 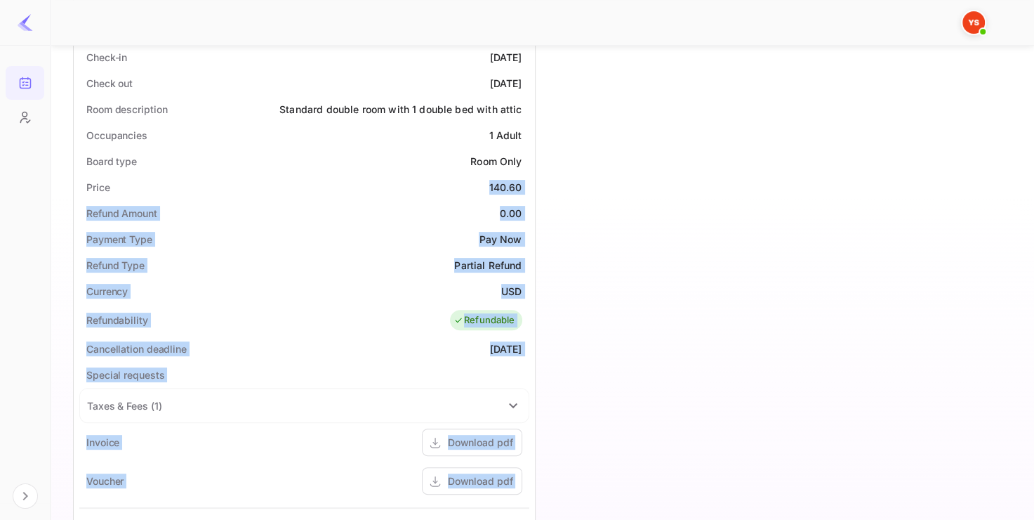 I want to click on div: USD, so click(x=511, y=291).